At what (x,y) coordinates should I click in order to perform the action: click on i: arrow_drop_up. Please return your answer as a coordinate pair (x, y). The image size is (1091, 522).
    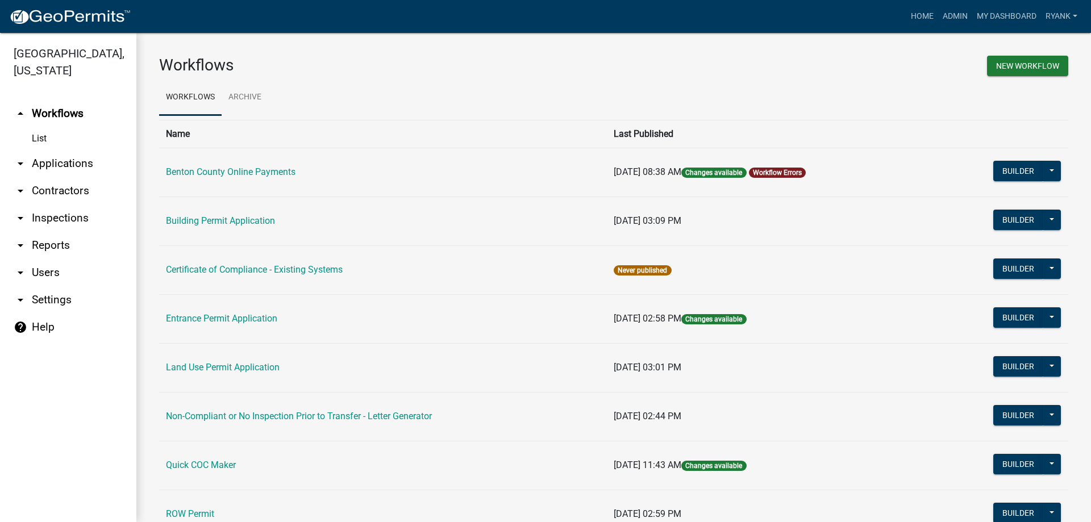
    Looking at the image, I should click on (20, 114).